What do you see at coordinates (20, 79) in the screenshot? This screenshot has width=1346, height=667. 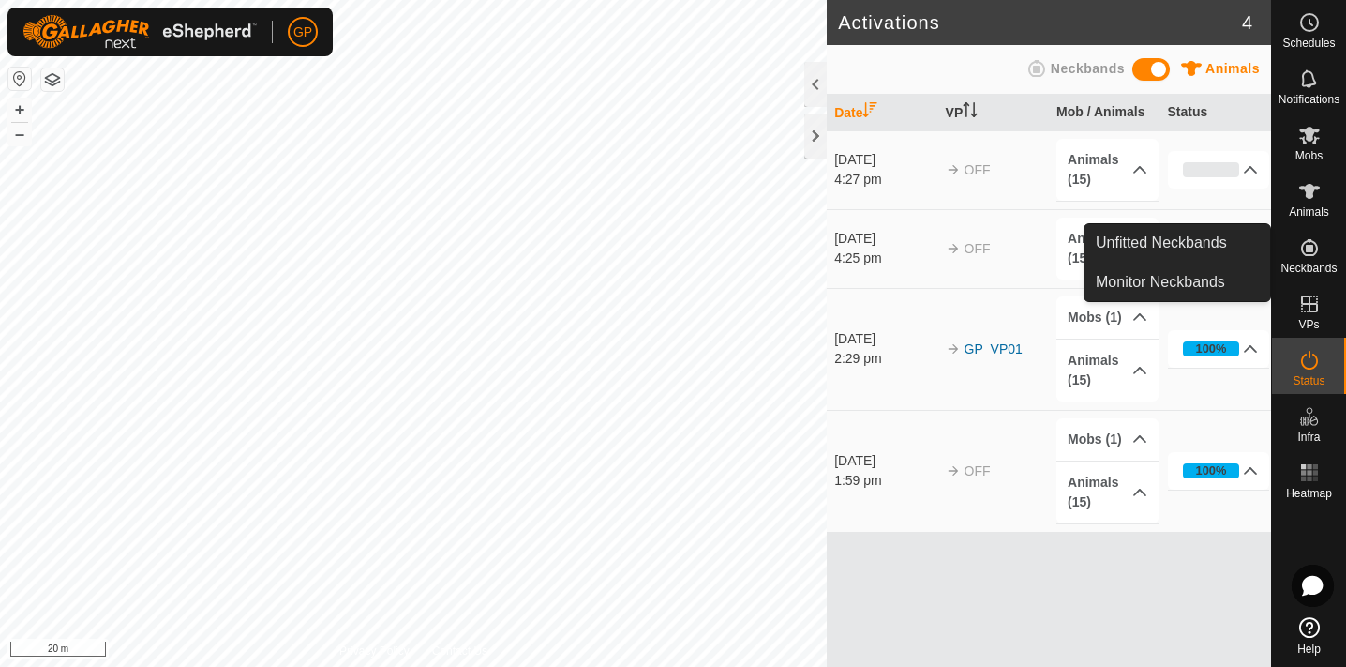 I see `button: Reset Map` at bounding box center [20, 79].